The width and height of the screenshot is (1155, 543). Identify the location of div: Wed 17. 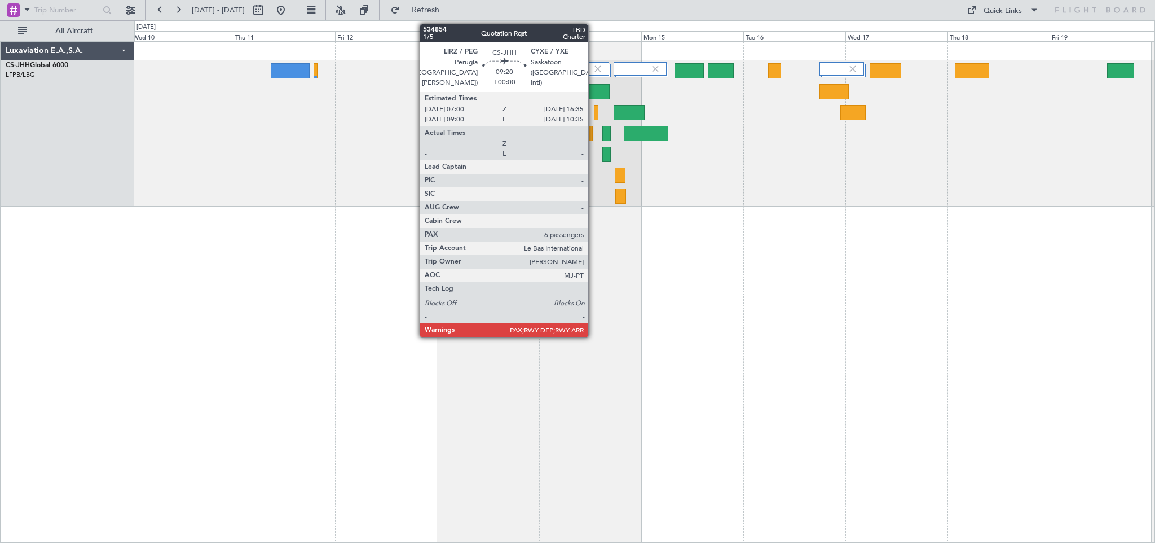
(896, 36).